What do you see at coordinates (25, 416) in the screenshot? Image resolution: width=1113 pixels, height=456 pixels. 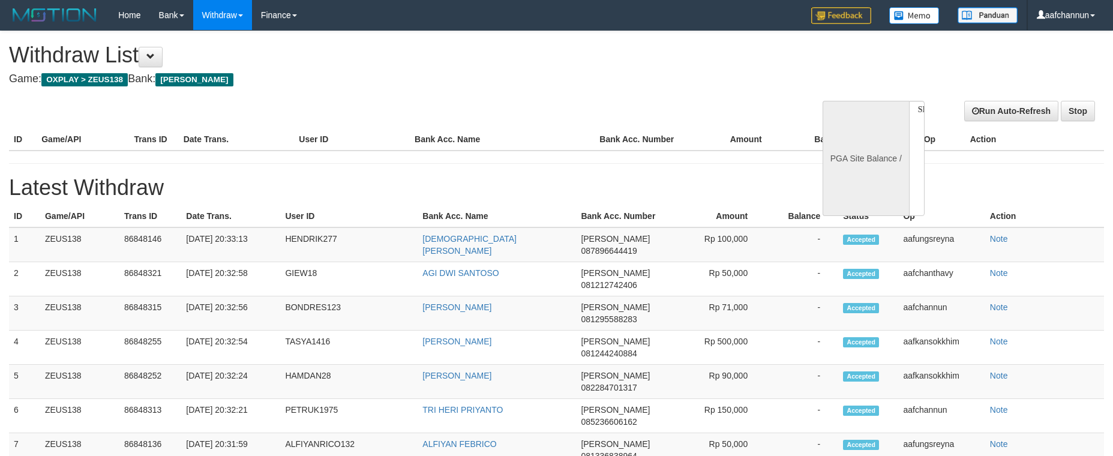 I see `td: 6` at bounding box center [25, 416].